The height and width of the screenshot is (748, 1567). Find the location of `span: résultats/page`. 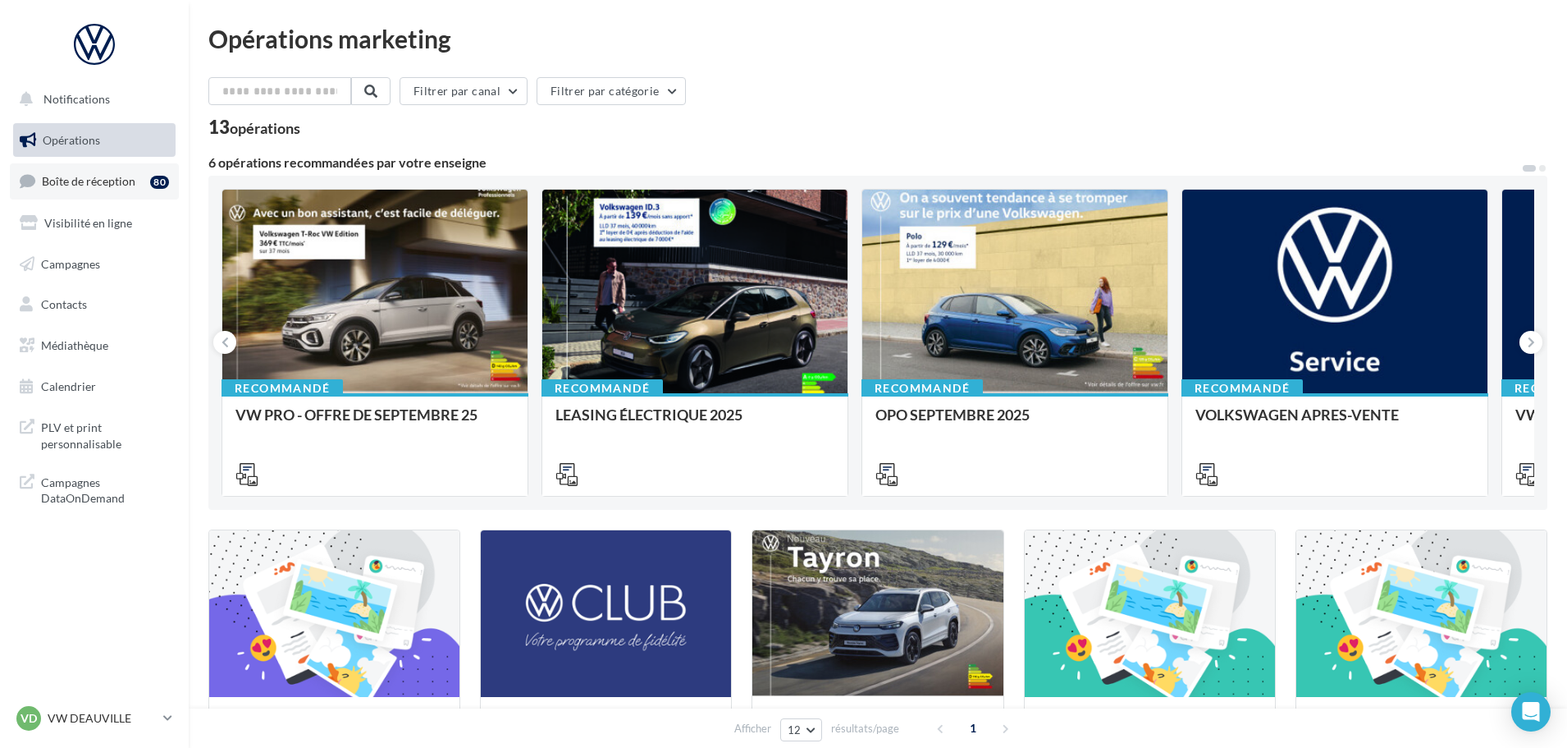

span: résultats/page is located at coordinates (865, 728).